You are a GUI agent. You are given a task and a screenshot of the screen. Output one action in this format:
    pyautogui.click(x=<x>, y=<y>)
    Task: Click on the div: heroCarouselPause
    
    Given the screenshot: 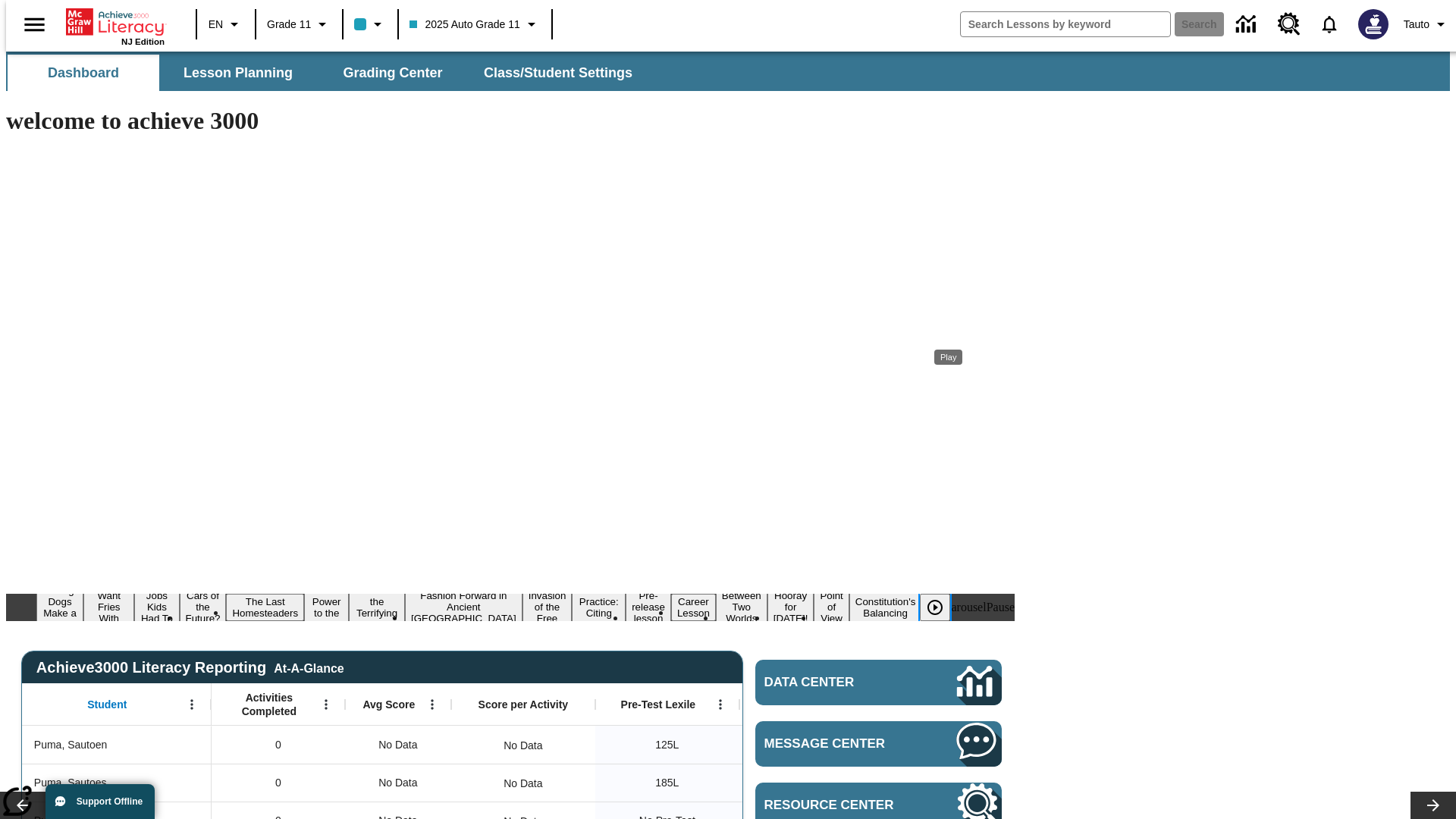 What is the action you would take?
    pyautogui.click(x=968, y=607)
    